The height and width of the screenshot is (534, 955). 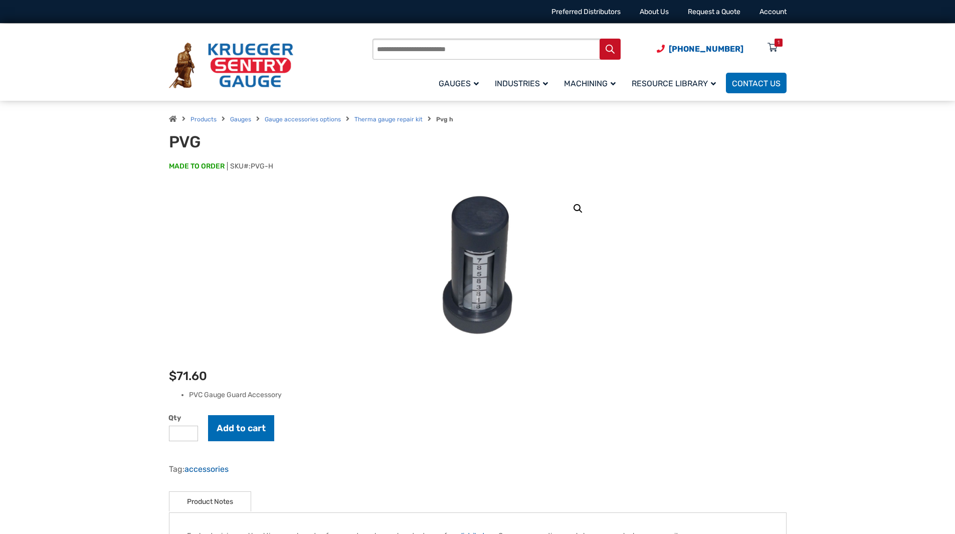 I want to click on strong: Pvg h, so click(x=445, y=119).